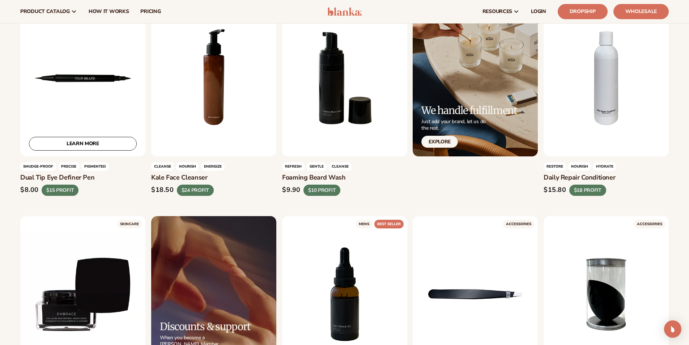  What do you see at coordinates (95, 166) in the screenshot?
I see `span: pigmented` at bounding box center [95, 166].